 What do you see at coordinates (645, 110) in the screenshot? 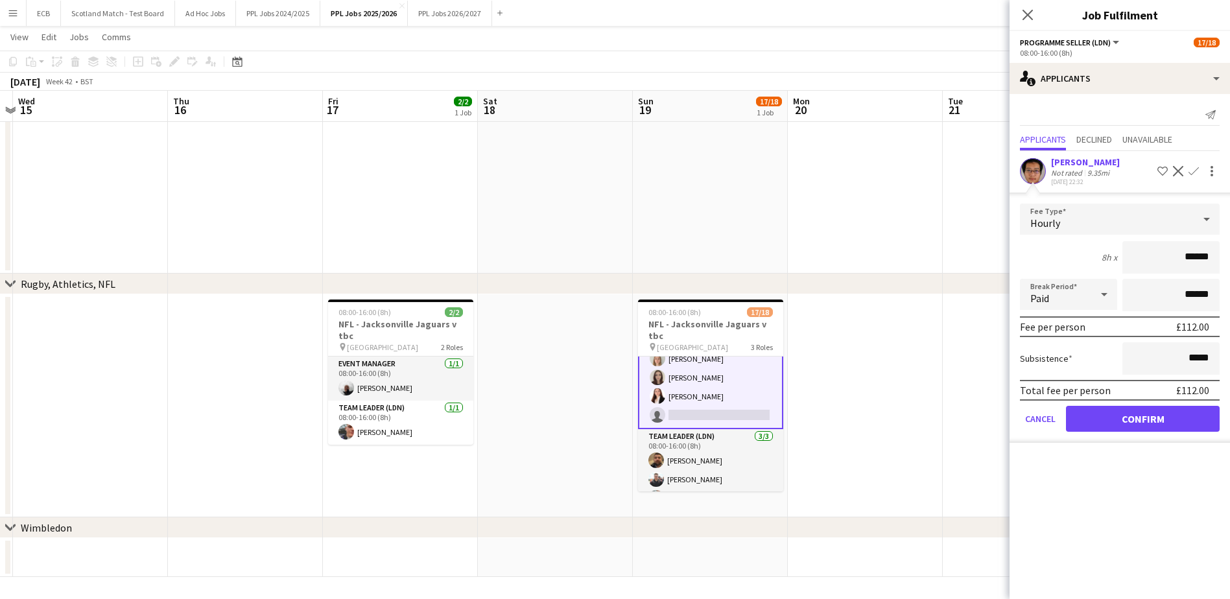
I see `span: 19` at bounding box center [645, 110].